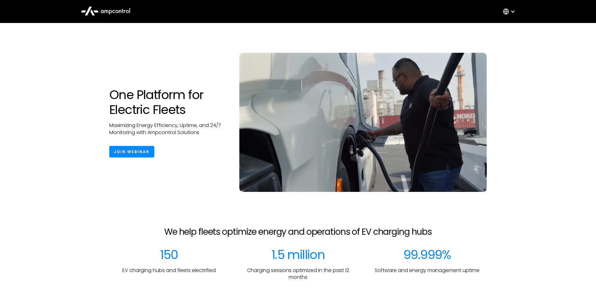  I want to click on h1: One Platform for Electric Fleets, so click(168, 102).